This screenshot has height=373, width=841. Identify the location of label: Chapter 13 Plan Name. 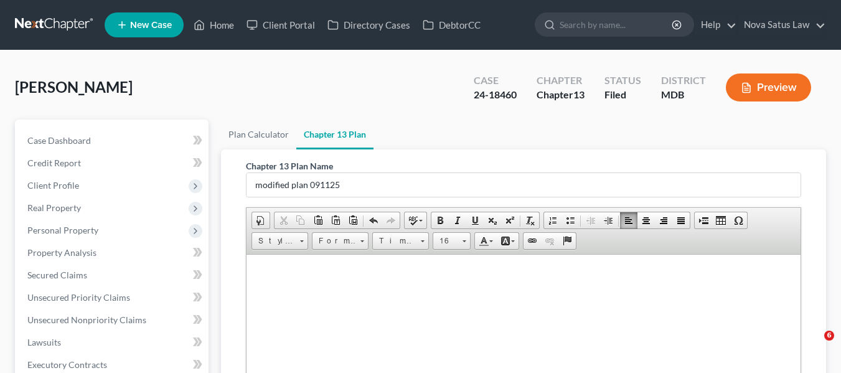
(289, 166).